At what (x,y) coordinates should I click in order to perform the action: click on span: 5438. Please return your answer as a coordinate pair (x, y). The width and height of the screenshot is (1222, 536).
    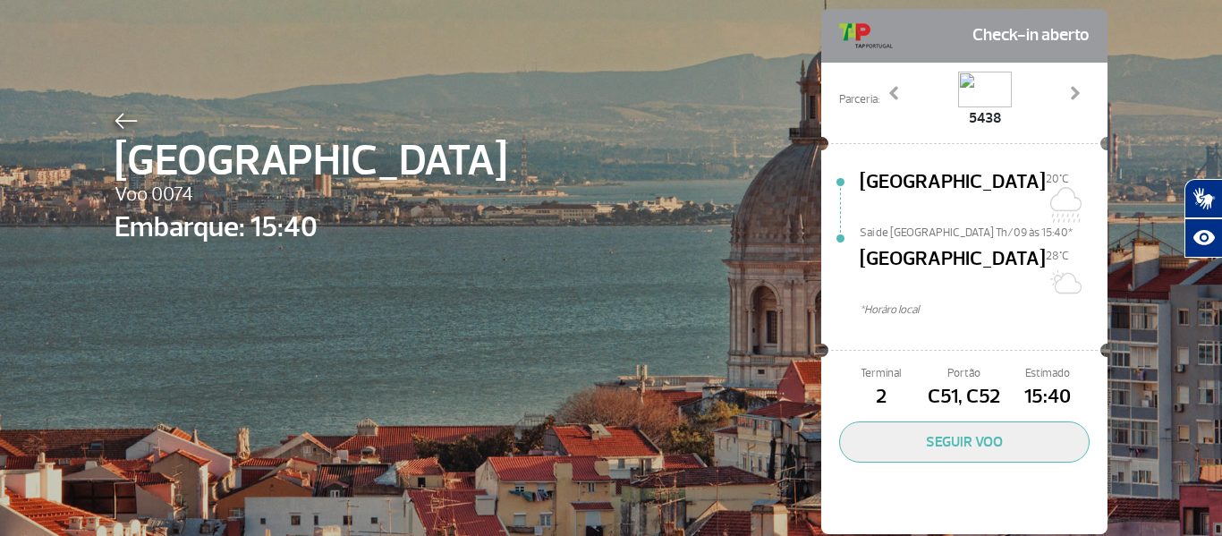
    Looking at the image, I should click on (985, 118).